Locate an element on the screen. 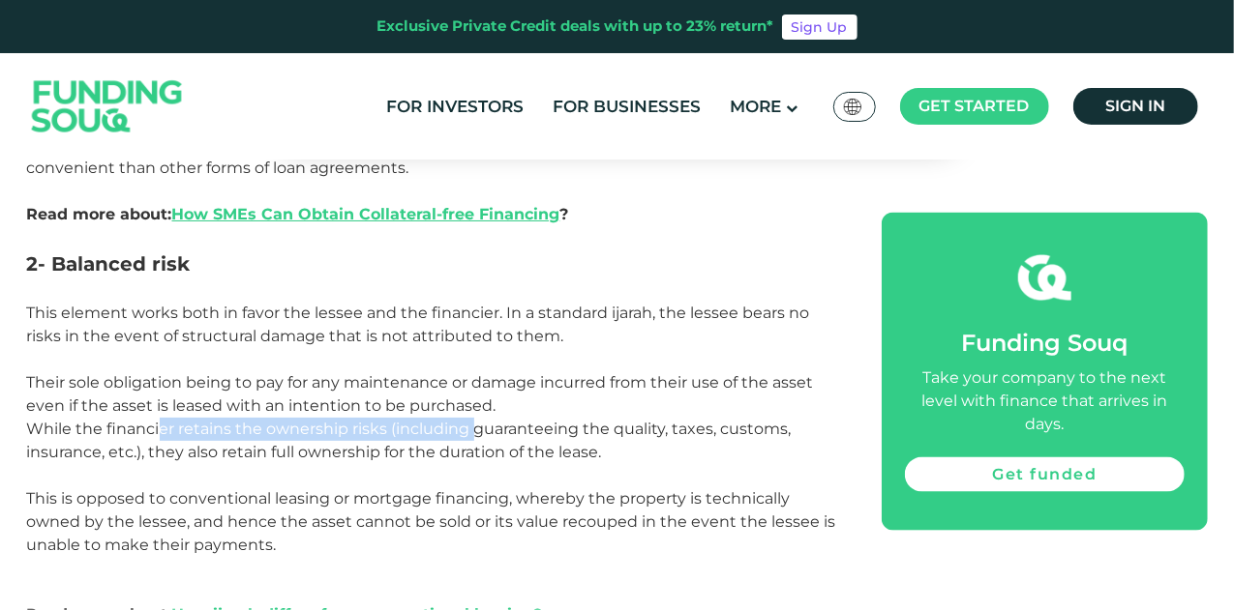 Image resolution: width=1234 pixels, height=610 pixels. a: For Investors is located at coordinates (455, 106).